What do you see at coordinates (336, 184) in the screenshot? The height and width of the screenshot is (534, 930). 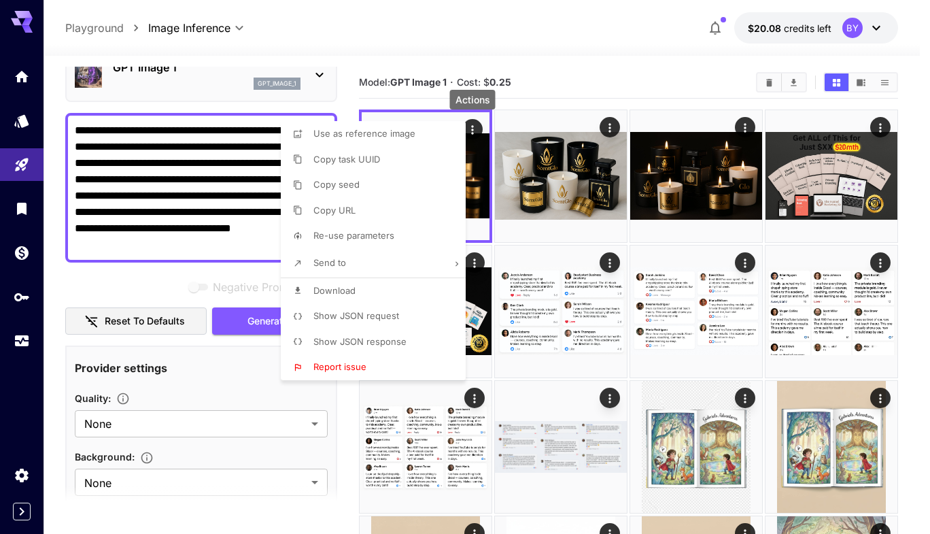 I see `span: Copy seed` at bounding box center [336, 184].